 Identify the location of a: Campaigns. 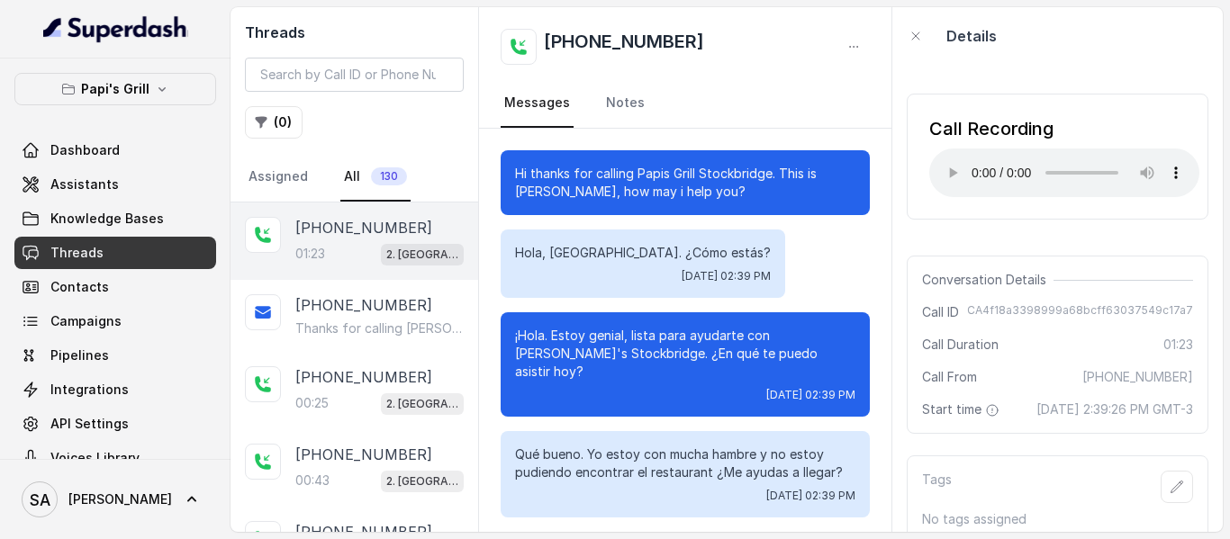
(115, 321).